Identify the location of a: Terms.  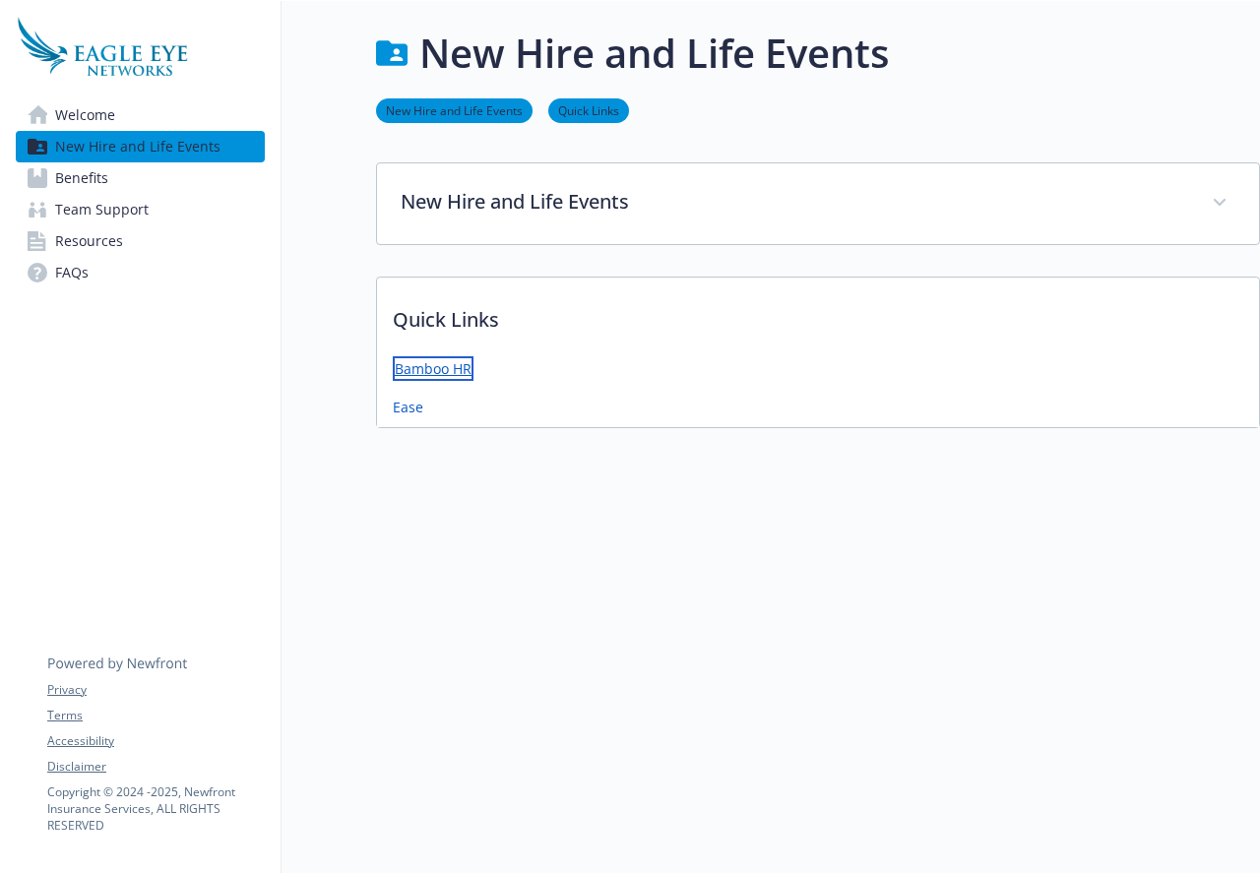
(156, 716).